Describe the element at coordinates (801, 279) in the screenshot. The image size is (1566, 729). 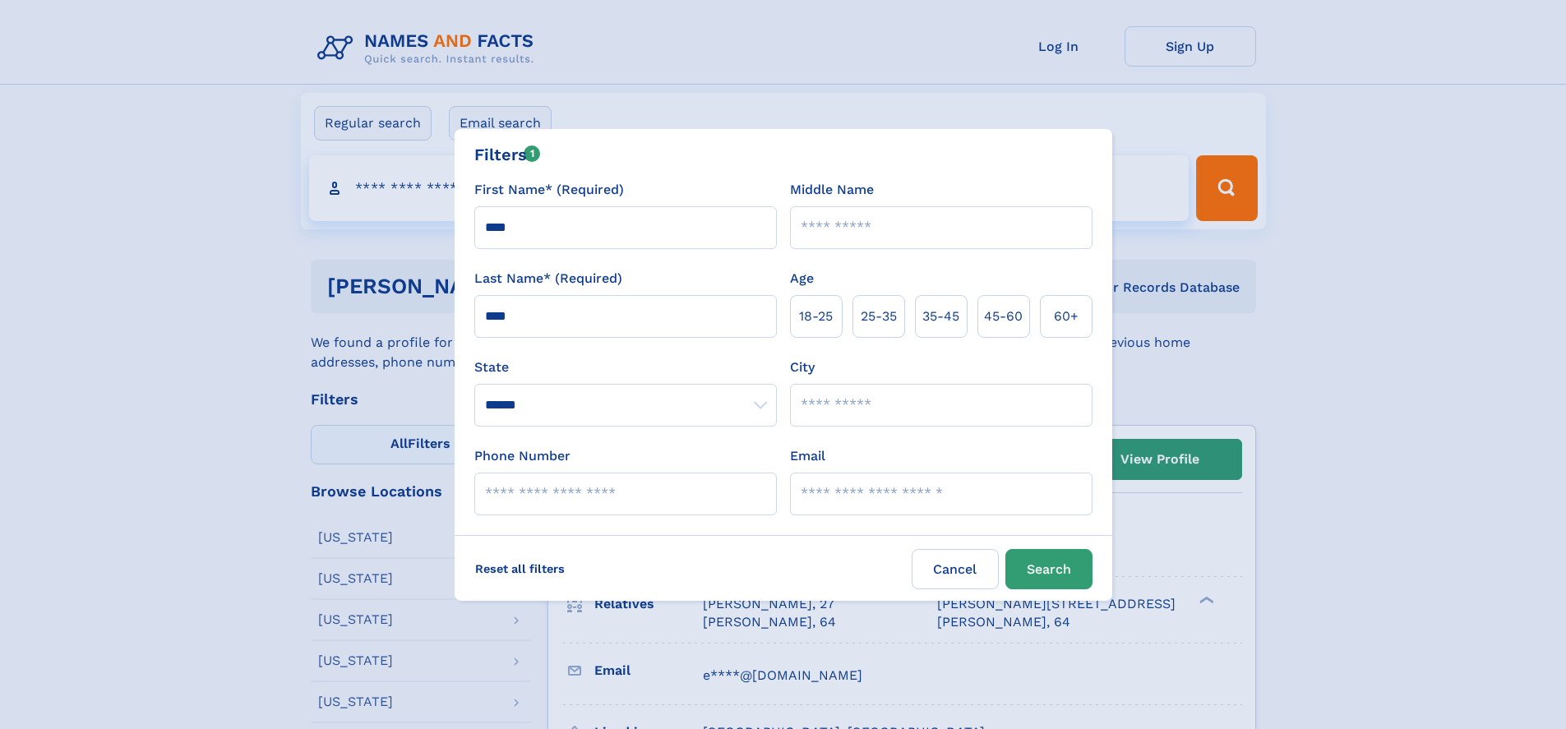
I see `label: Age` at that location.